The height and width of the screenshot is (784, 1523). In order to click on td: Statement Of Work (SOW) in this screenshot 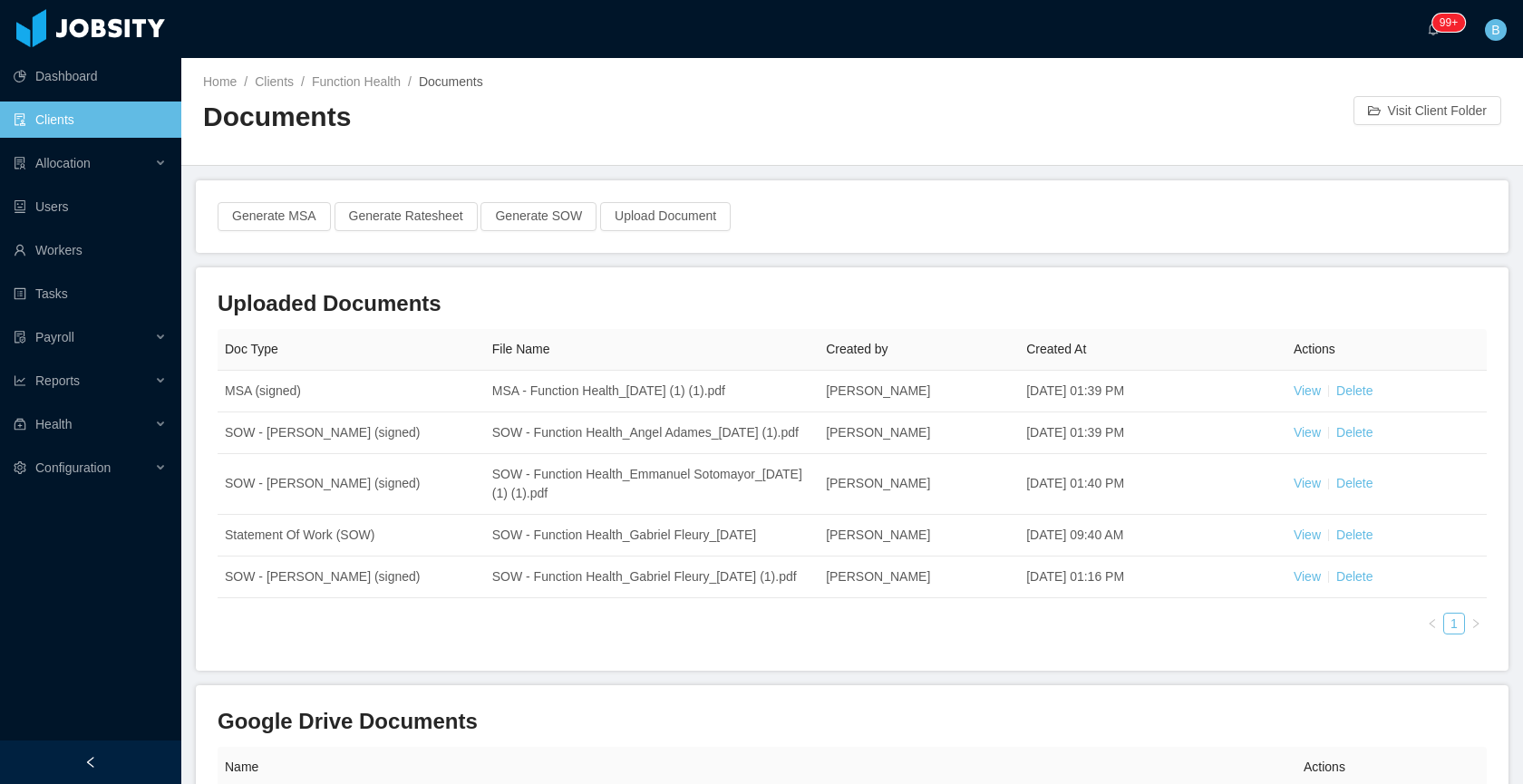, I will do `click(351, 535)`.